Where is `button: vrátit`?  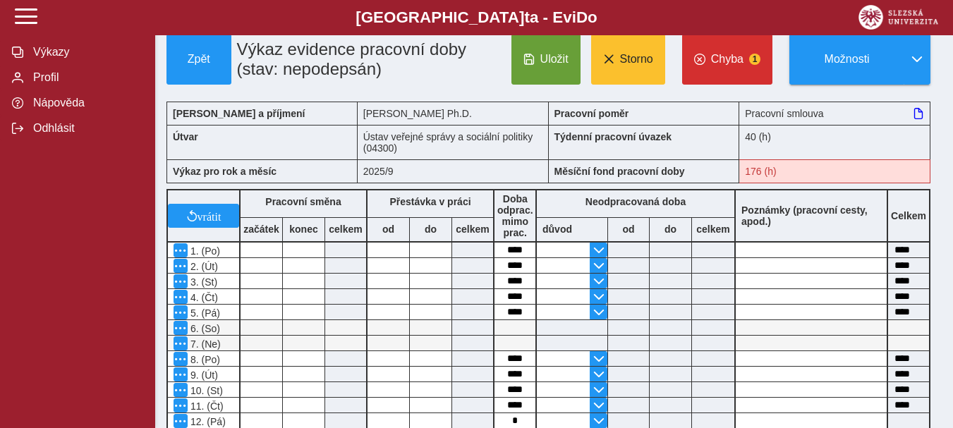
button: vrátit is located at coordinates (203, 216).